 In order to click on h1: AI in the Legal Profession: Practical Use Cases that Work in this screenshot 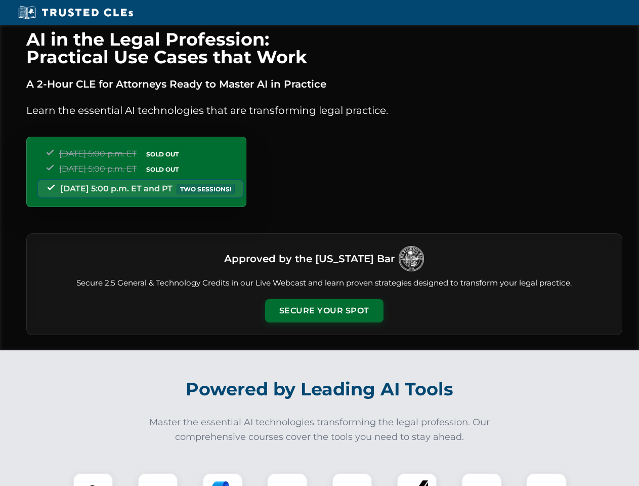, I will do `click(324, 48)`.